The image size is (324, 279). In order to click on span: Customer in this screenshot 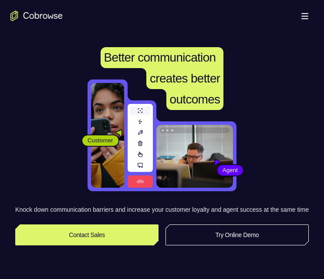, I will do `click(100, 140)`.